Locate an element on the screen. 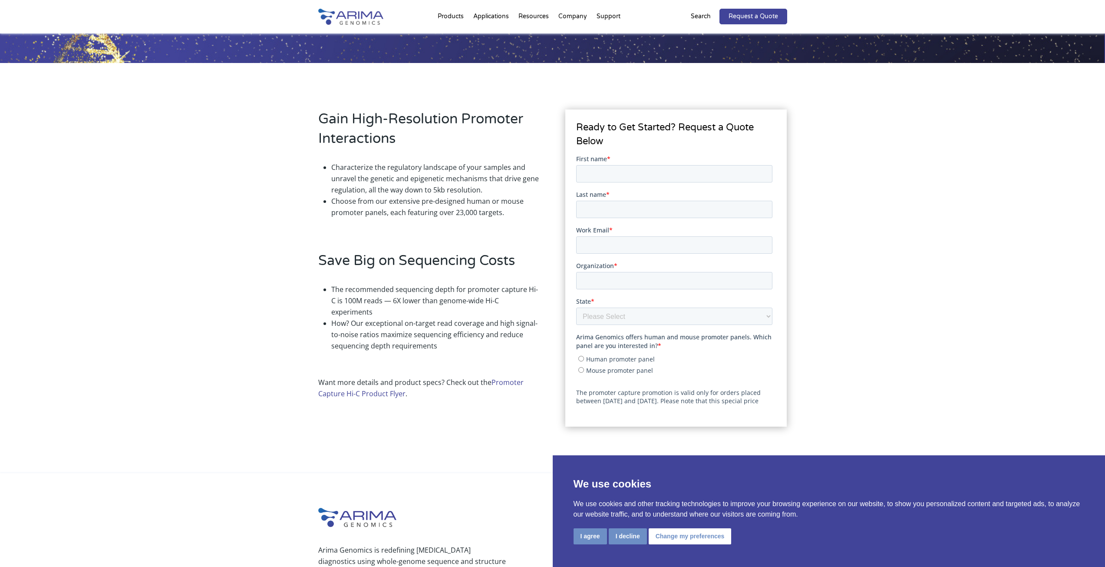  h2: Gain High-Resolution Promoter Interactions is located at coordinates (429, 132).